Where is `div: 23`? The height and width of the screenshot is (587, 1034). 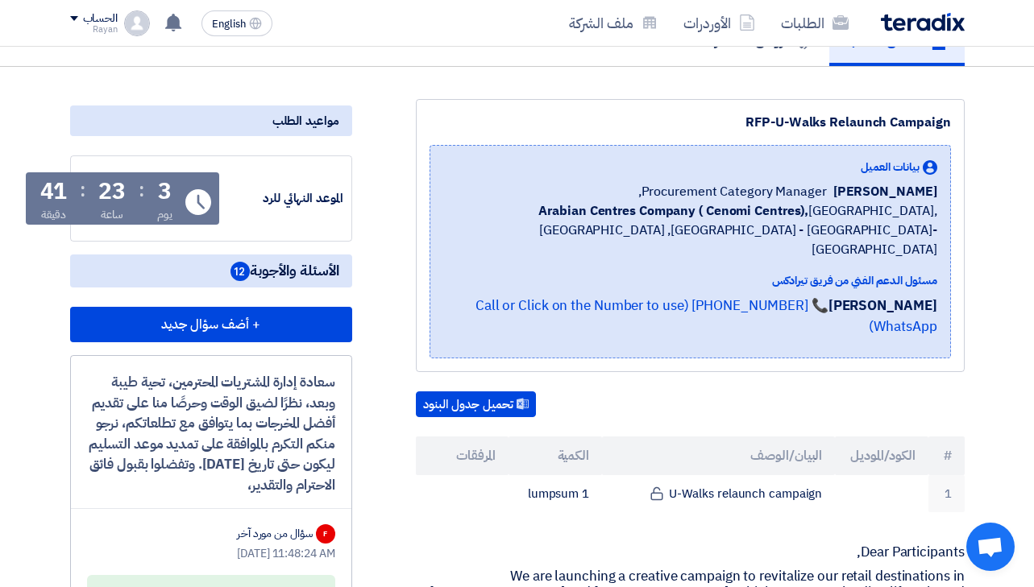
div: 23 is located at coordinates (112, 192).